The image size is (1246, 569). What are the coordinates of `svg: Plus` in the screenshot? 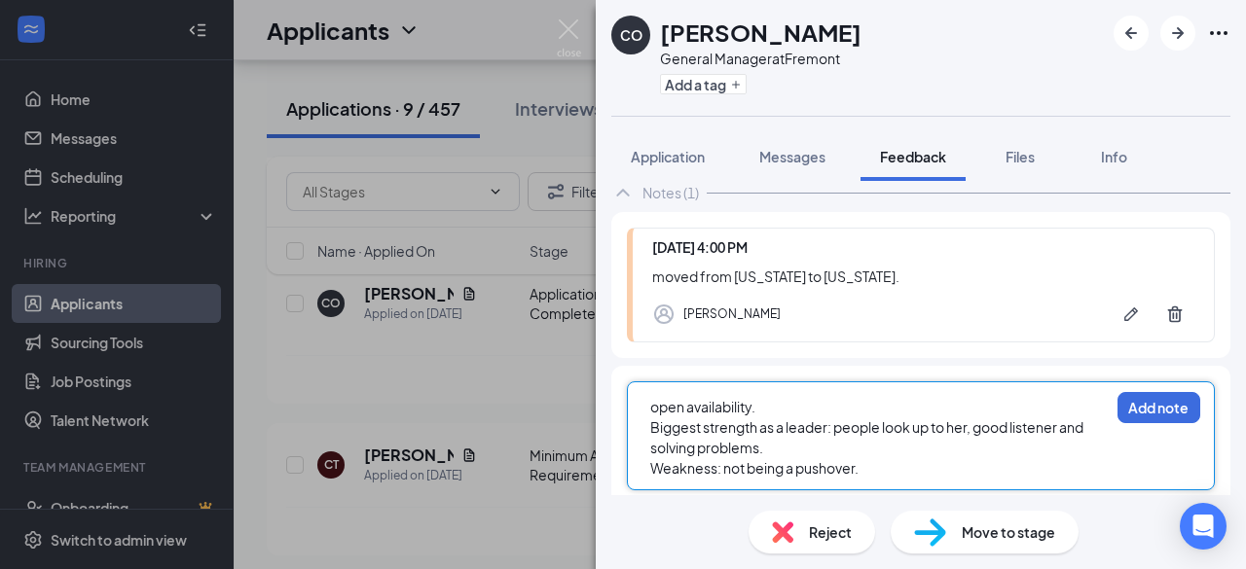 It's located at (736, 85).